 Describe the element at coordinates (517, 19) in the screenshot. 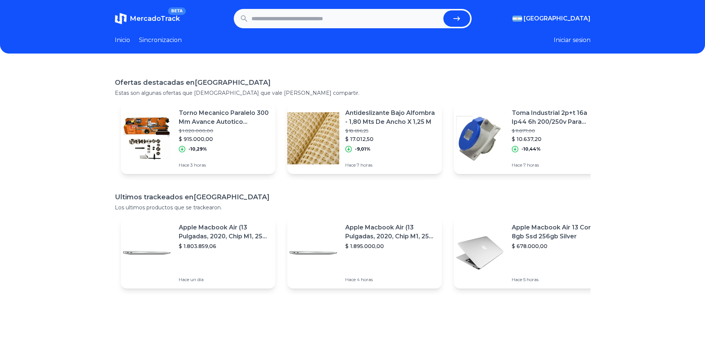

I see `img: Argentina` at that location.